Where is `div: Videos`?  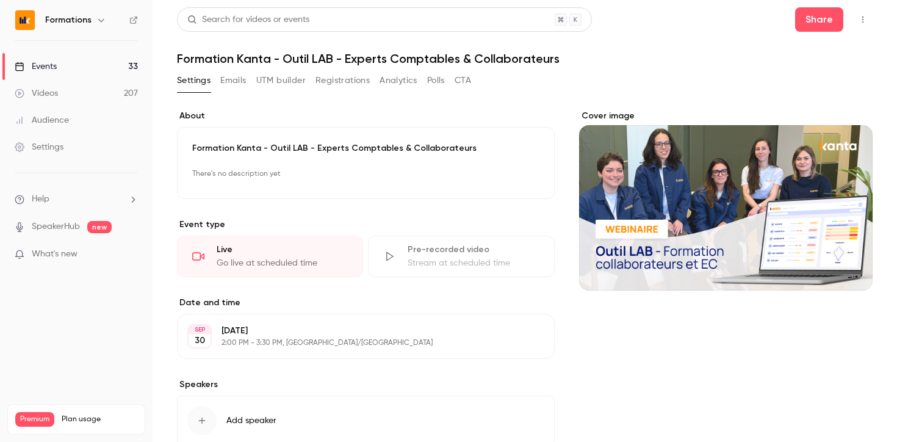
div: Videos is located at coordinates (36, 93).